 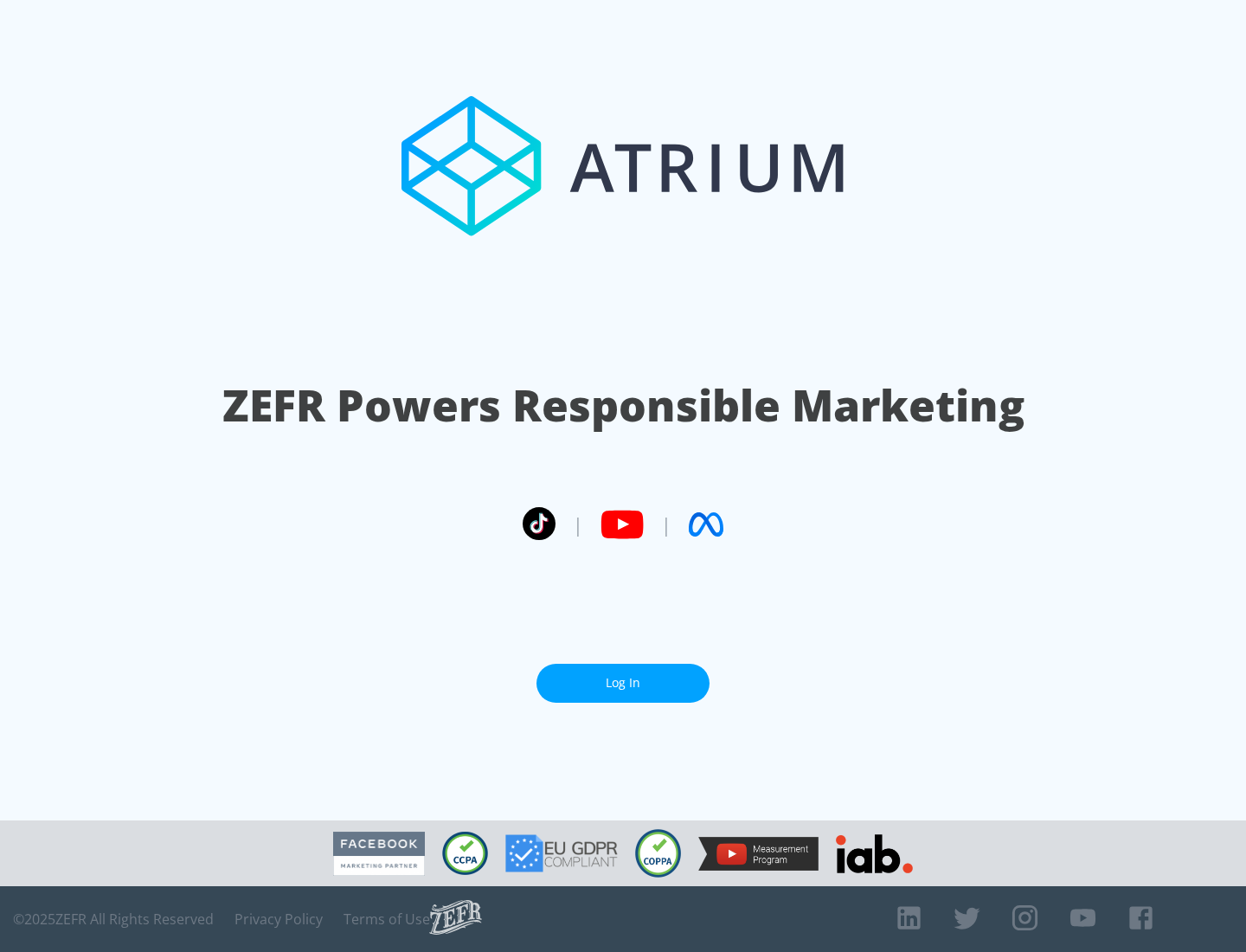 What do you see at coordinates (278, 918) in the screenshot?
I see `a: Privacy Policy` at bounding box center [278, 918].